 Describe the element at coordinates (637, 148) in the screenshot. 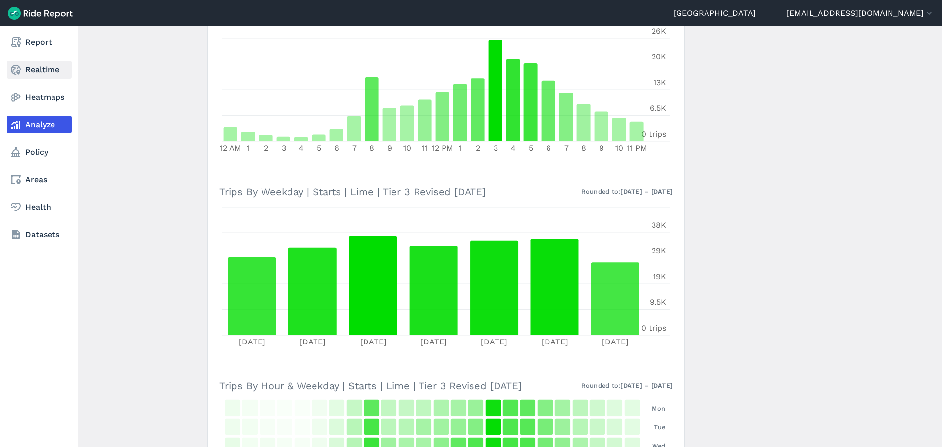

I see `tspan: 11 PM` at that location.